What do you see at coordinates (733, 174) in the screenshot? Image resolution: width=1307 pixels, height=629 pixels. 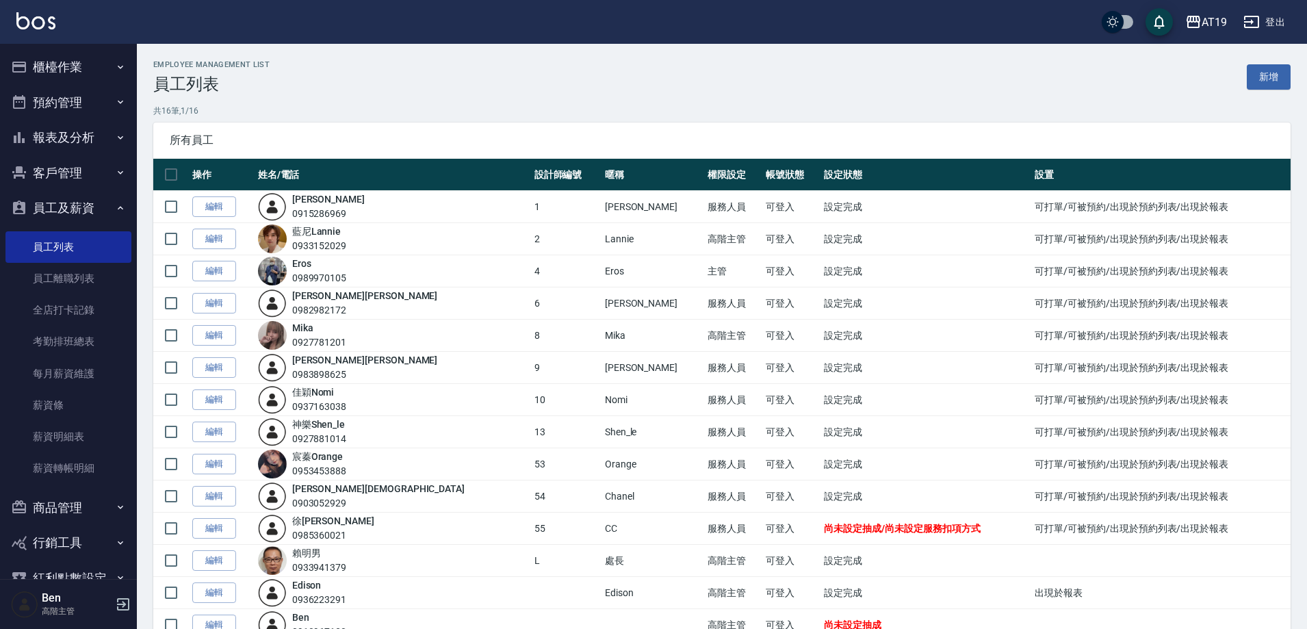 I see `th: 權限設定` at bounding box center [733, 174].